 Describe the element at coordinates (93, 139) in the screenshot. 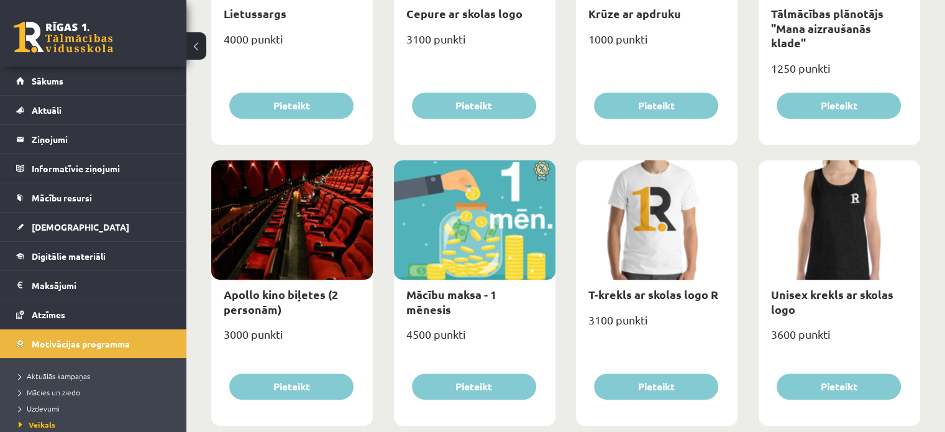

I see `a: Ziņojumi` at that location.